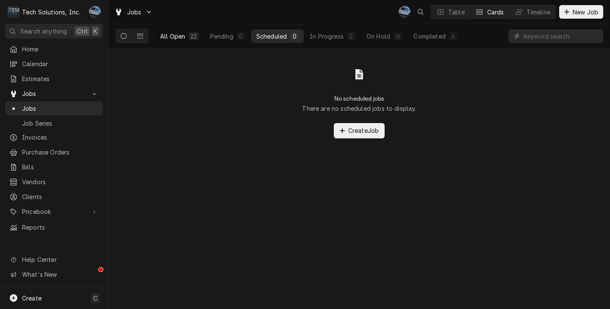 This screenshot has height=309, width=610. What do you see at coordinates (429, 36) in the screenshot?
I see `div: Completed` at bounding box center [429, 36].